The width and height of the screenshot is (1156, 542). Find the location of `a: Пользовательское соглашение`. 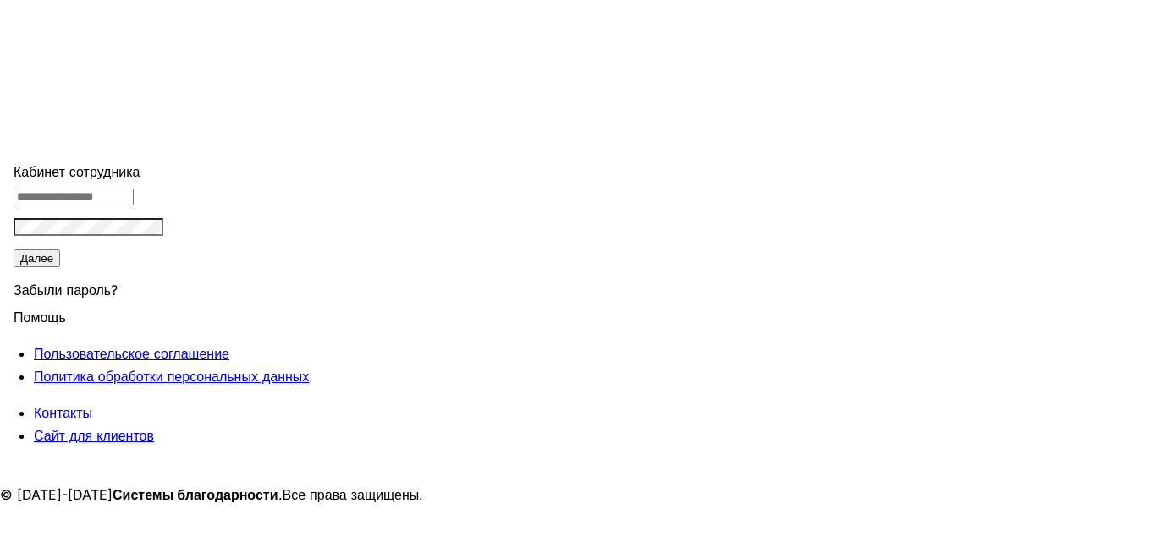

a: Пользовательское соглашение is located at coordinates (131, 354).